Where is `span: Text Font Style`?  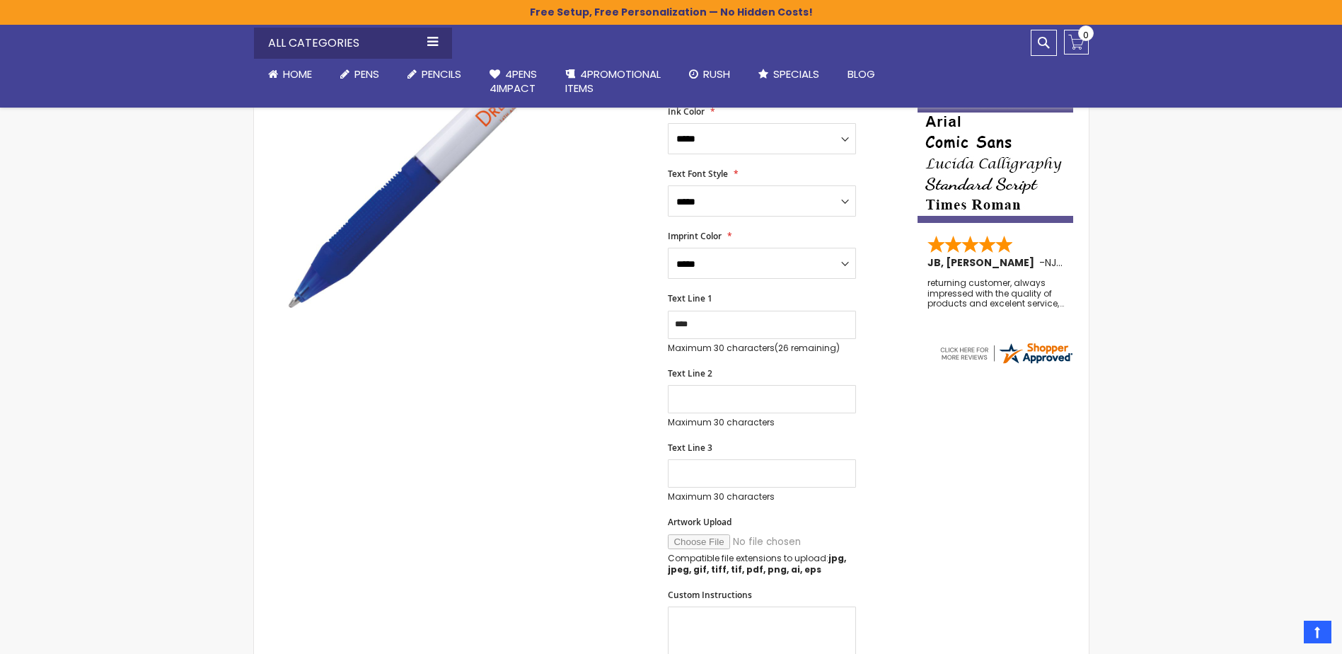 span: Text Font Style is located at coordinates (698, 173).